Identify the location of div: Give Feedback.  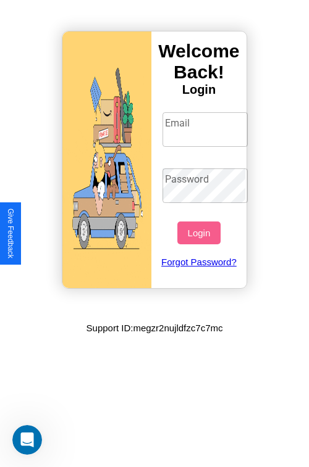
(10, 233).